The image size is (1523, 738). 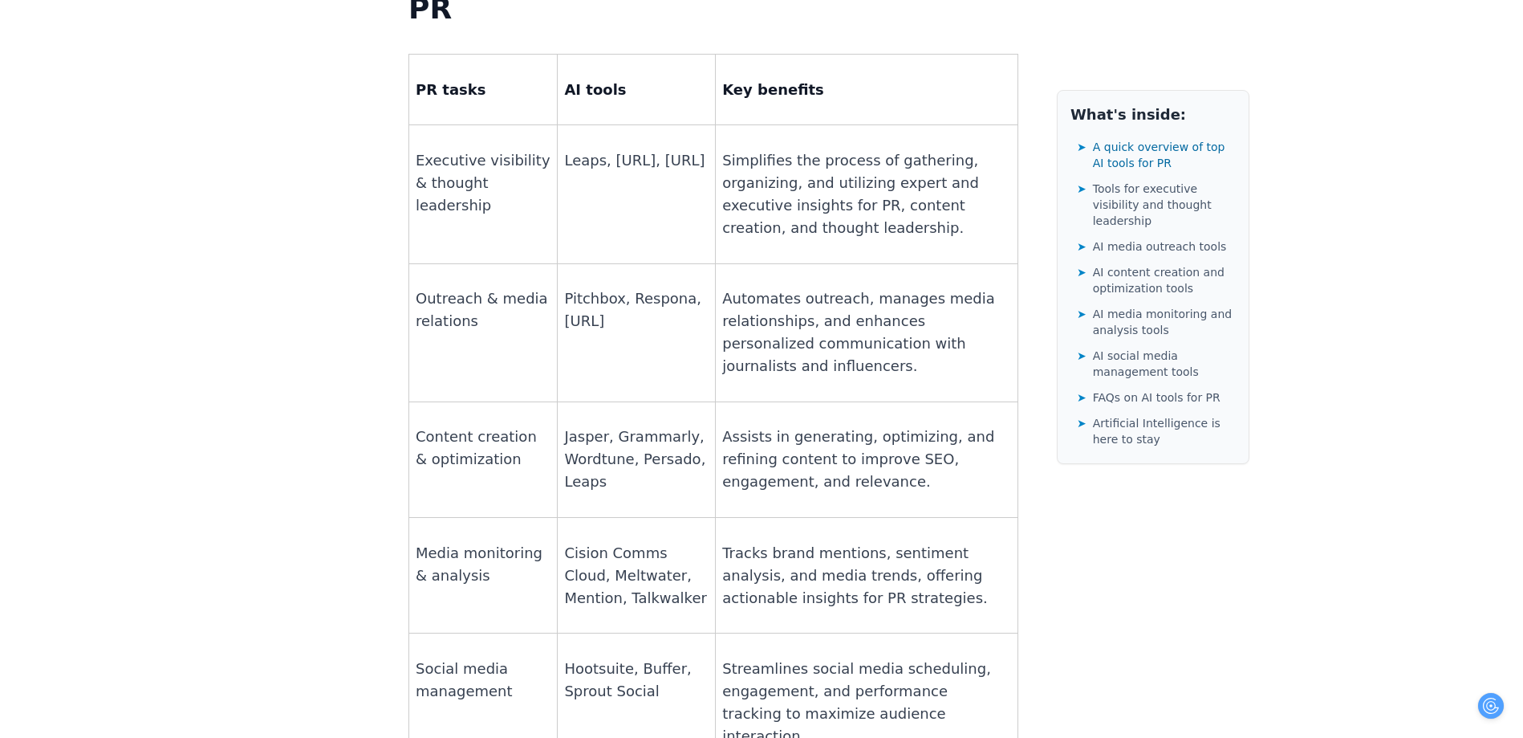 I want to click on p: Automates outreach, manages media relationships, and enhances personalized communication with jou..., so click(x=867, y=332).